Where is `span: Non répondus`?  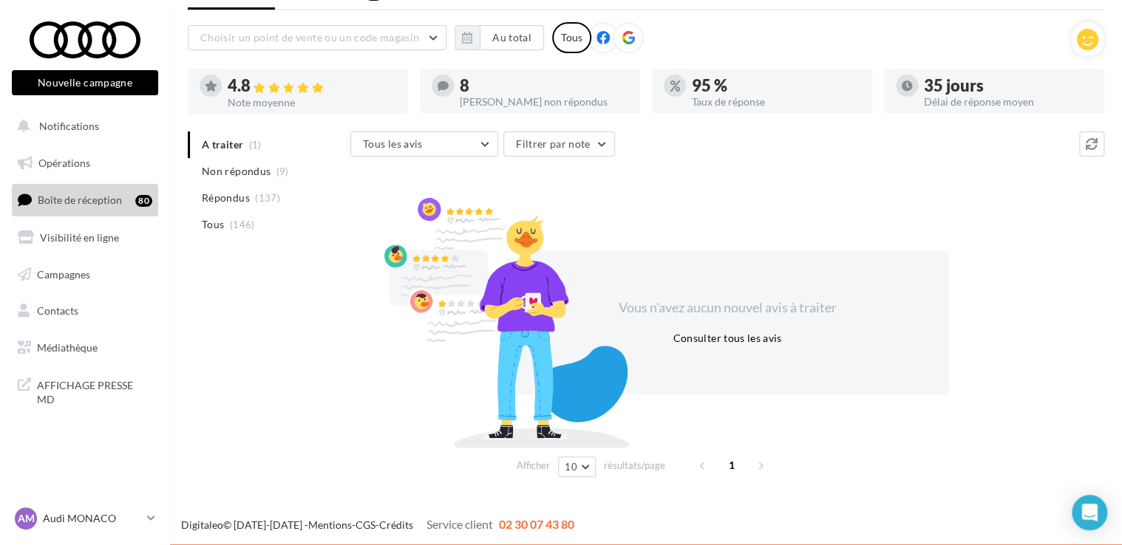 span: Non répondus is located at coordinates (236, 171).